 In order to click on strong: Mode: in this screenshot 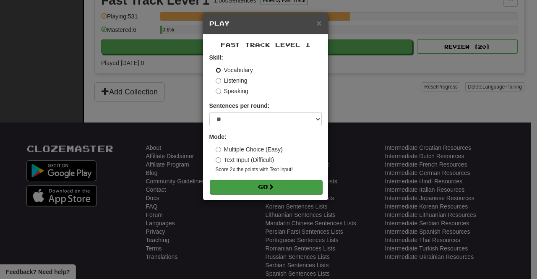, I will do `click(218, 137)`.